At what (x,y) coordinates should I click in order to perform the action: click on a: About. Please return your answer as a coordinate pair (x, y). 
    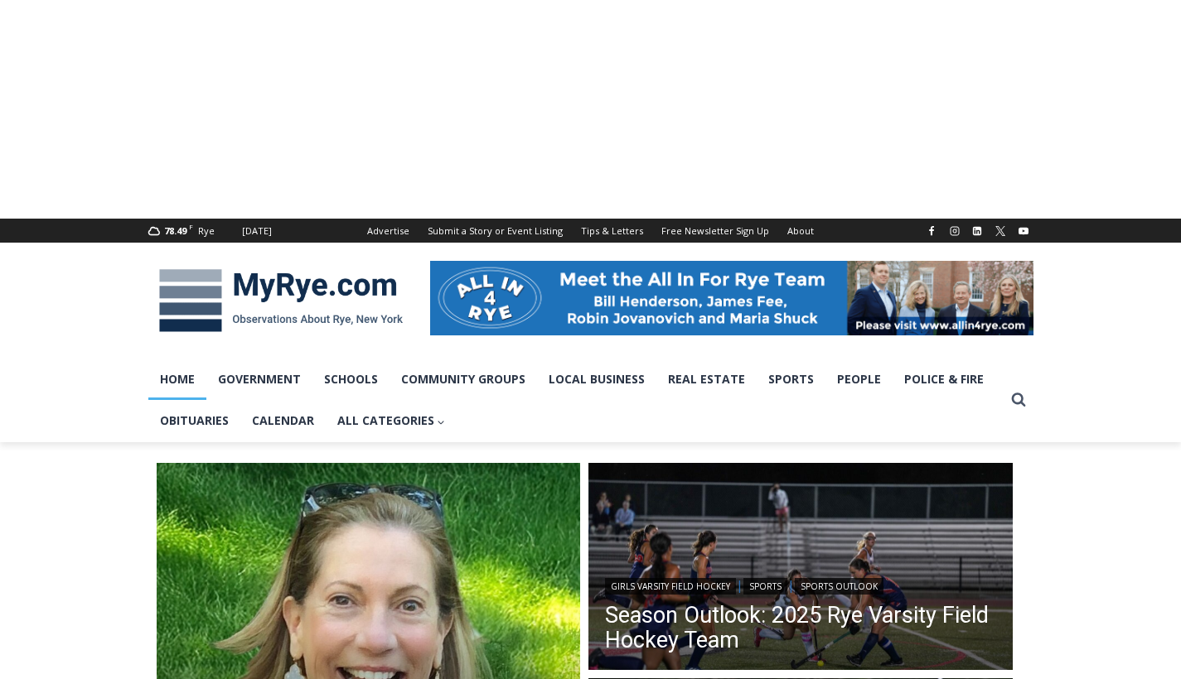
    Looking at the image, I should click on (800, 230).